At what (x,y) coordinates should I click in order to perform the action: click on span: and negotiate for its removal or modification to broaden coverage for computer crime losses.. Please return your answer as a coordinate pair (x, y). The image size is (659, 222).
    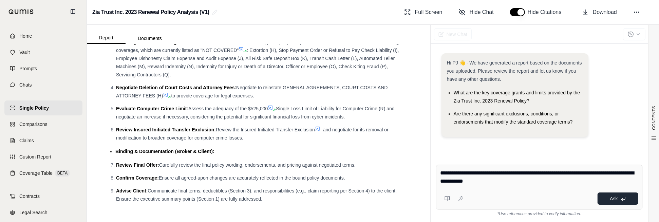
    Looking at the image, I should click on (252, 134).